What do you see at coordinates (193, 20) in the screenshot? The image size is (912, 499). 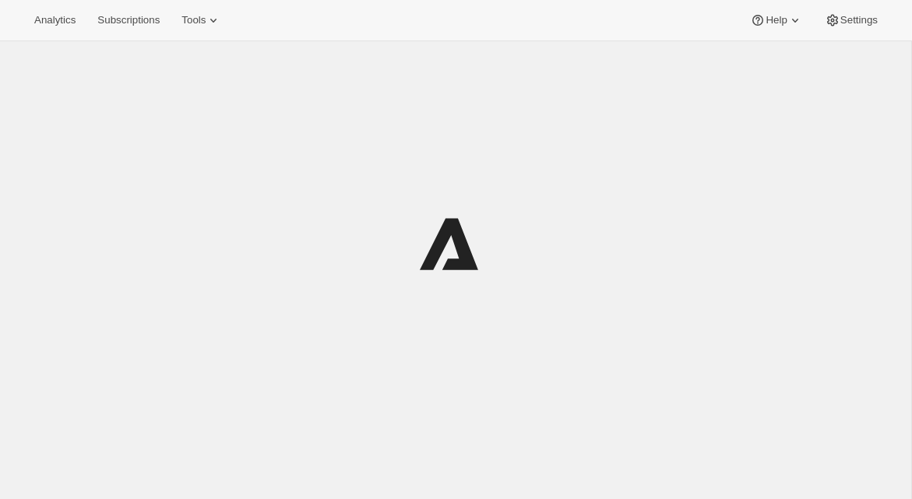 I see `span: Tools` at bounding box center [193, 20].